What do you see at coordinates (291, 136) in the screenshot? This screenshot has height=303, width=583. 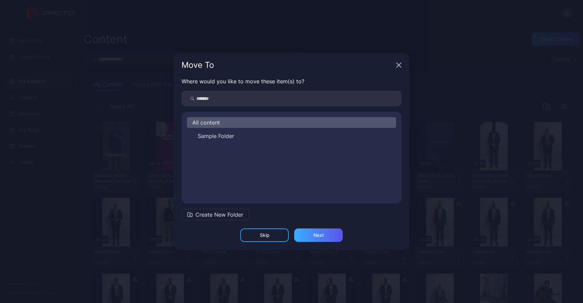 I see `button: Sample Folder` at bounding box center [291, 136].